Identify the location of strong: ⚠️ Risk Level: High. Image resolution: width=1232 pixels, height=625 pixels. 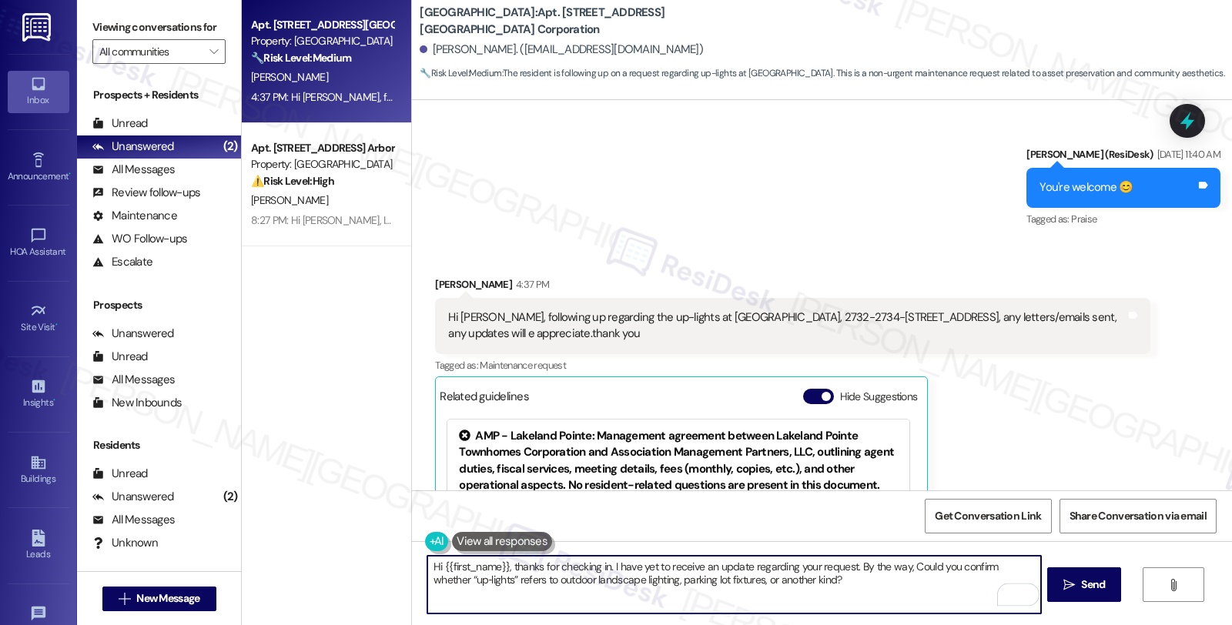
(293, 181).